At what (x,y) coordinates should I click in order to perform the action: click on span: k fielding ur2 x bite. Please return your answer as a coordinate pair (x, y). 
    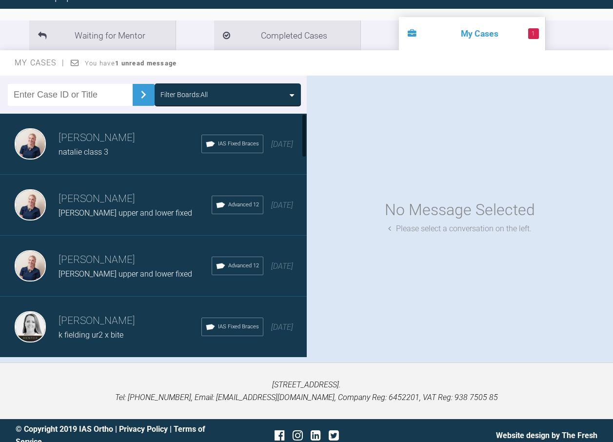
    Looking at the image, I should click on (91, 335).